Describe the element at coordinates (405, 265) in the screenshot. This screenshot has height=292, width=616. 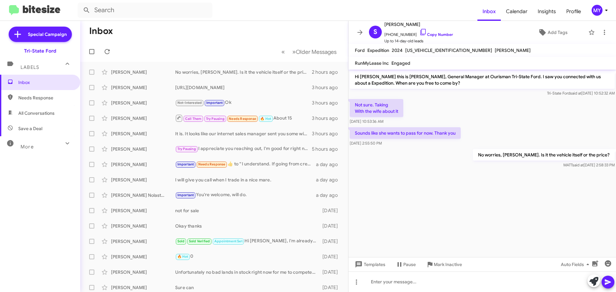
I see `button: Pause` at that location.